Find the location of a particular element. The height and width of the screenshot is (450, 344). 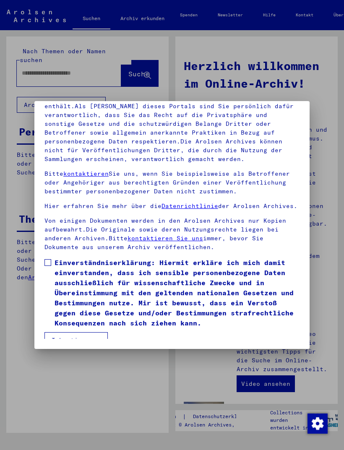

button: Ich stimme zu is located at coordinates (76, 340).